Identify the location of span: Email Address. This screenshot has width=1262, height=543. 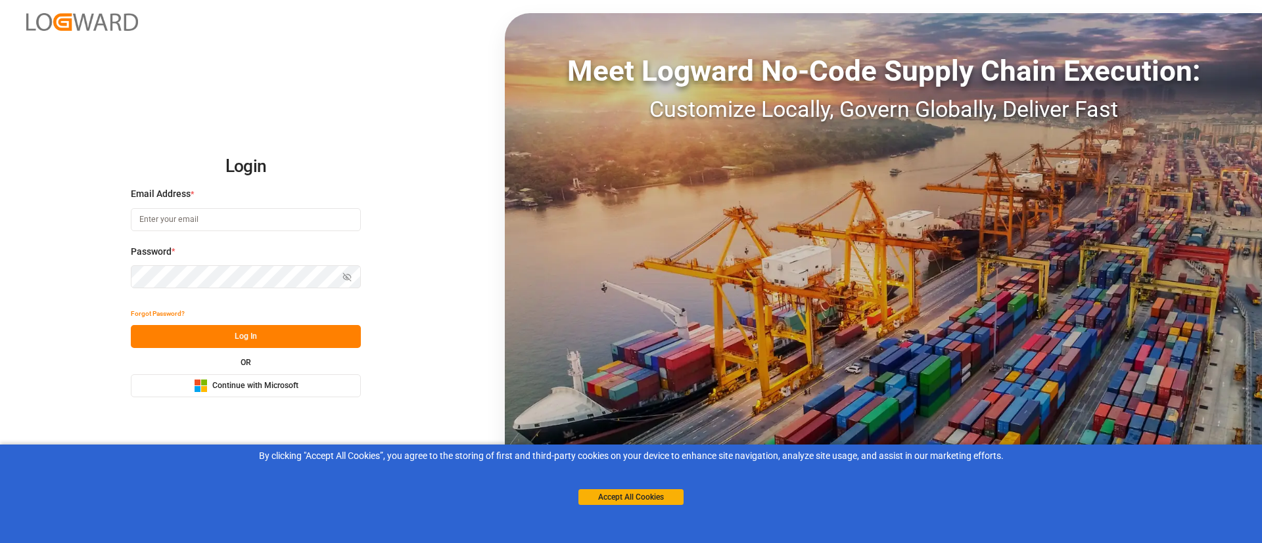
(160, 194).